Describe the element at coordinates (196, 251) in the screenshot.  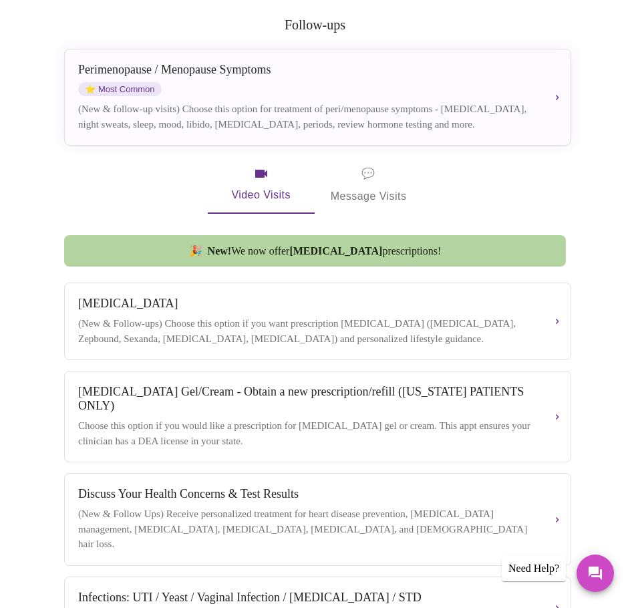
I see `span: new` at that location.